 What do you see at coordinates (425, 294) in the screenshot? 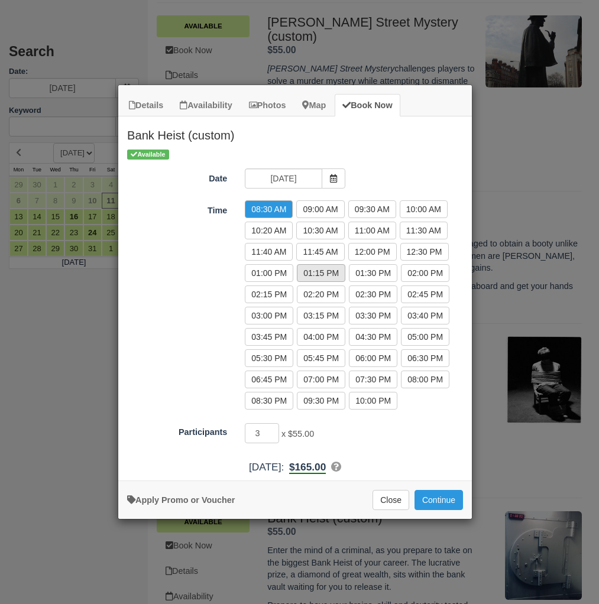
I see `label: 02:45 PM` at bounding box center [425, 294].